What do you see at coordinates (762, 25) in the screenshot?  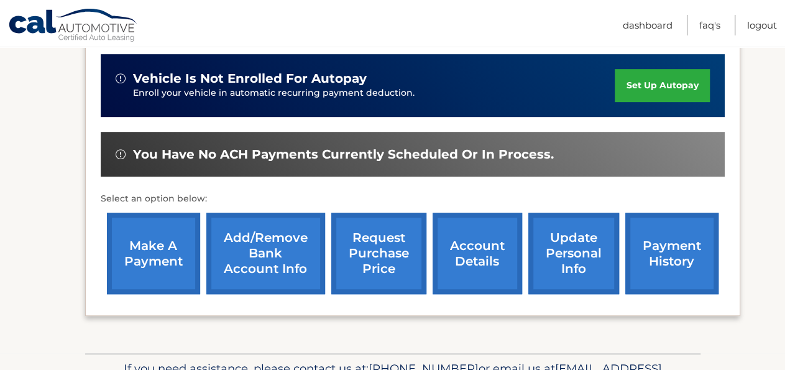 I see `a: Logout` at bounding box center [762, 25].